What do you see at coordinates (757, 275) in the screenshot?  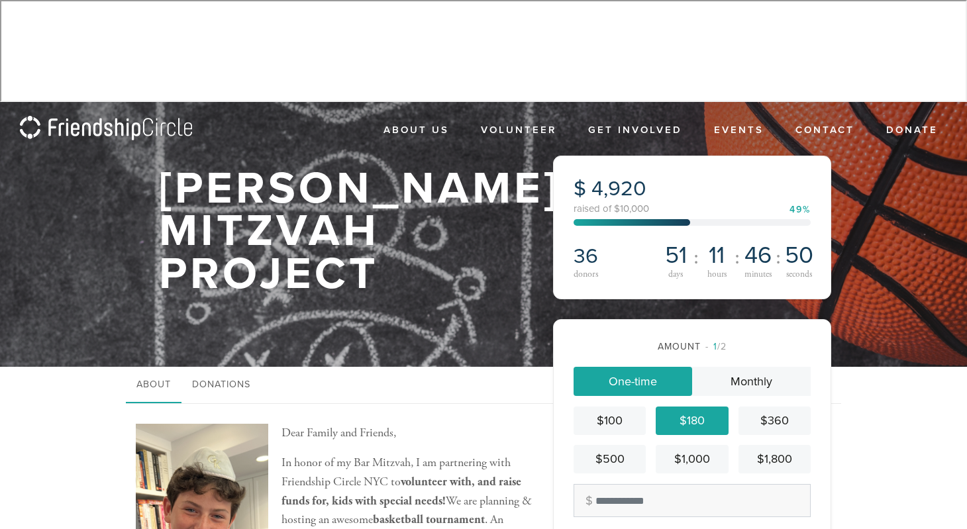 I see `span: minutes` at bounding box center [757, 275].